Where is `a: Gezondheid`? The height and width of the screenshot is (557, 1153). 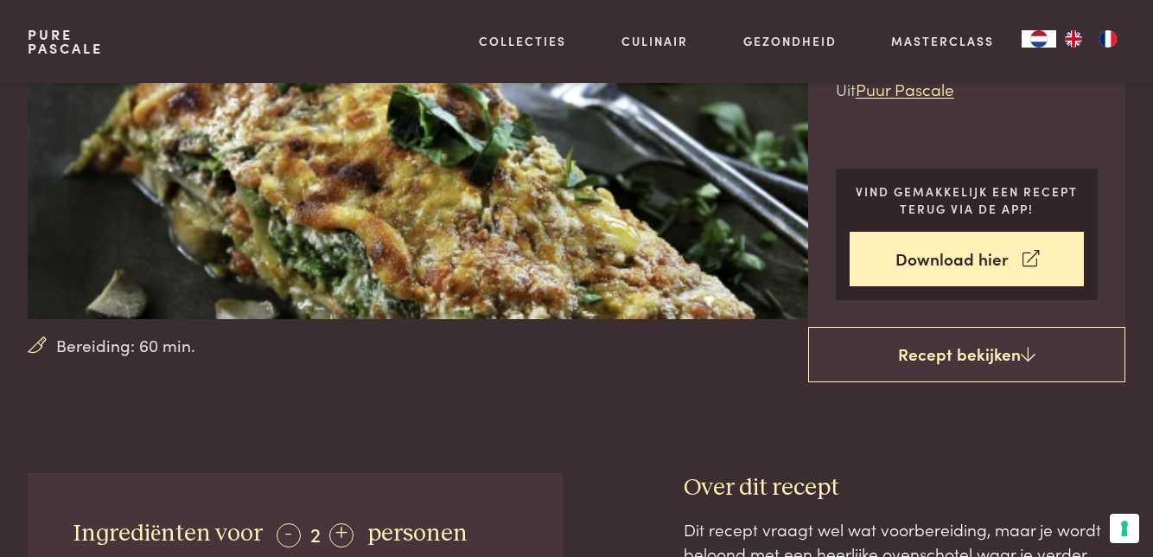
a: Gezondheid is located at coordinates (790, 41).